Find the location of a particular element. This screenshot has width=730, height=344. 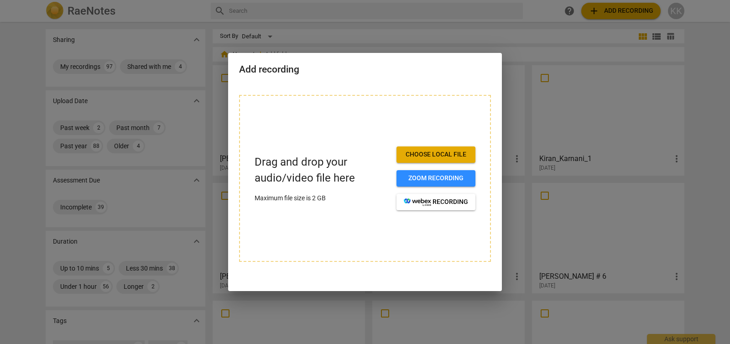

button: Zoom recording is located at coordinates (435, 178).